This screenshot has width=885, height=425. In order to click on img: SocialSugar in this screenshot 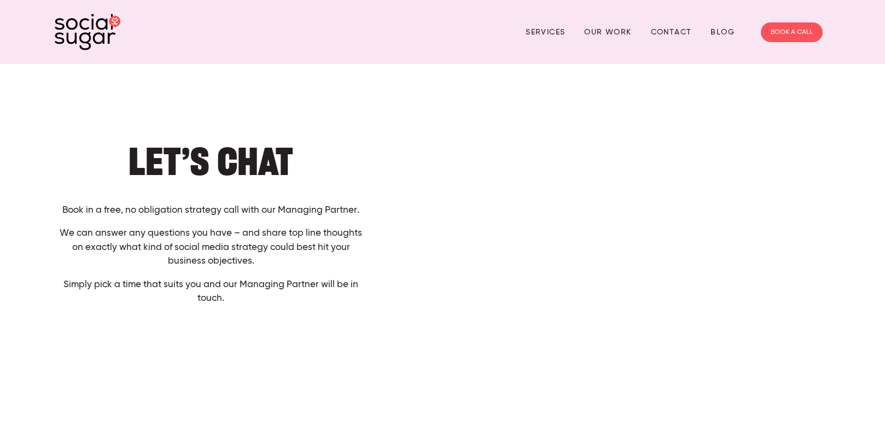, I will do `click(88, 32)`.